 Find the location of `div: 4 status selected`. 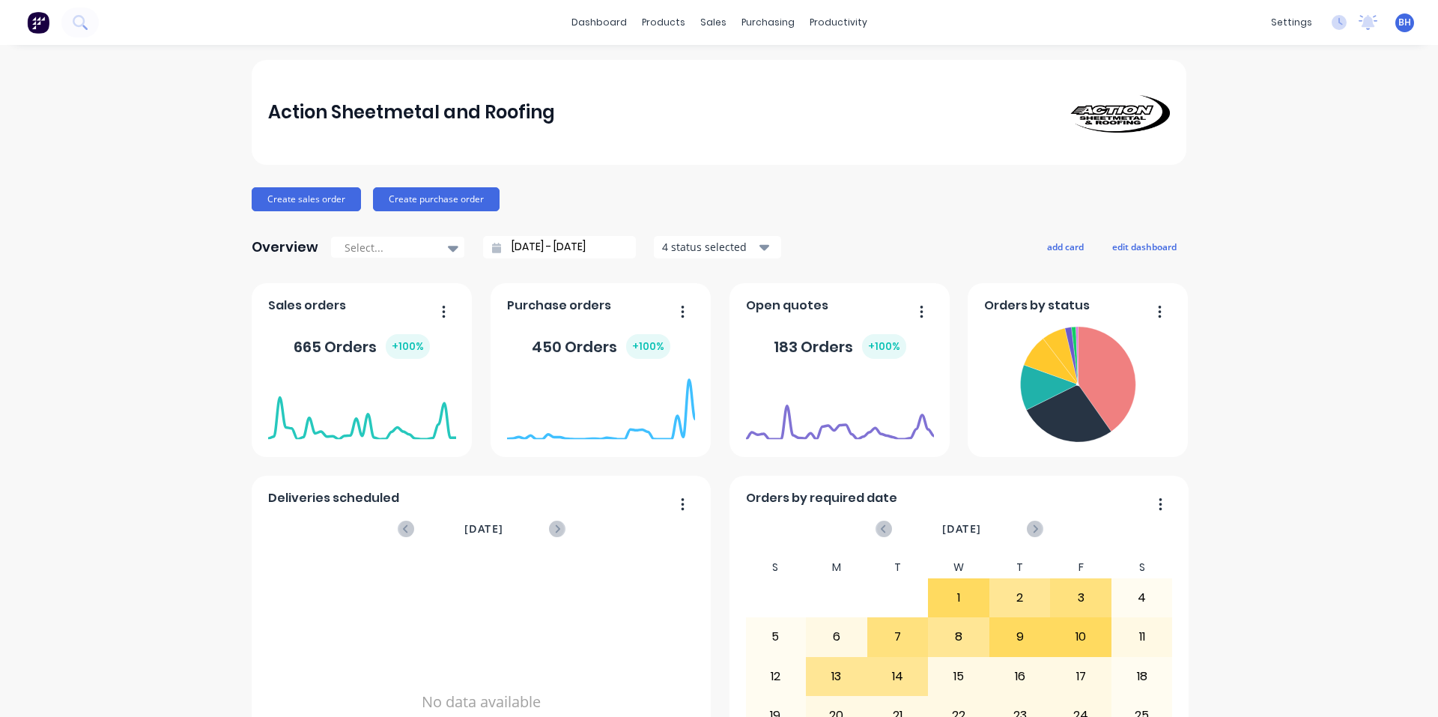

div: 4 status selected is located at coordinates (709, 246).